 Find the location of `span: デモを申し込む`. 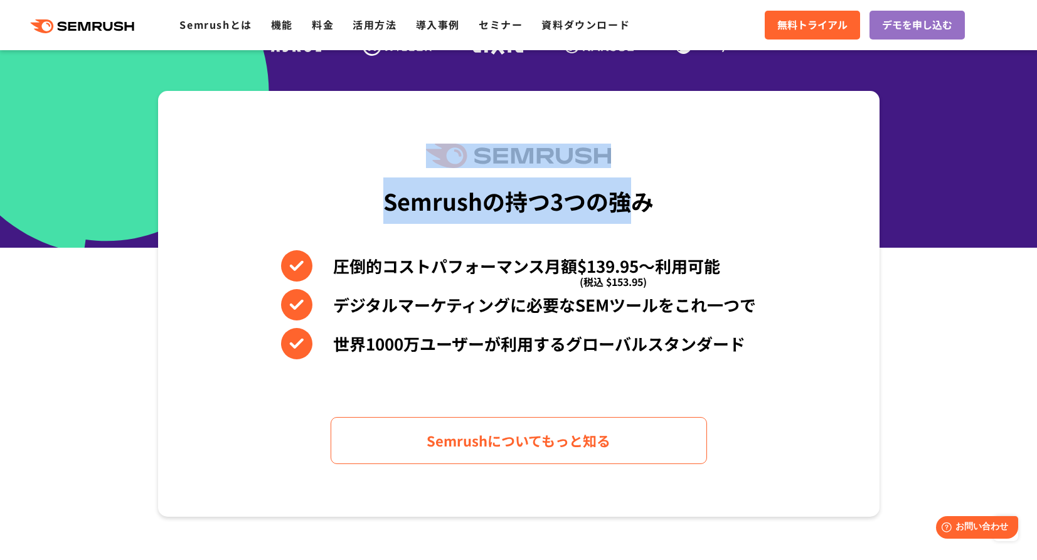

span: デモを申し込む is located at coordinates (917, 25).